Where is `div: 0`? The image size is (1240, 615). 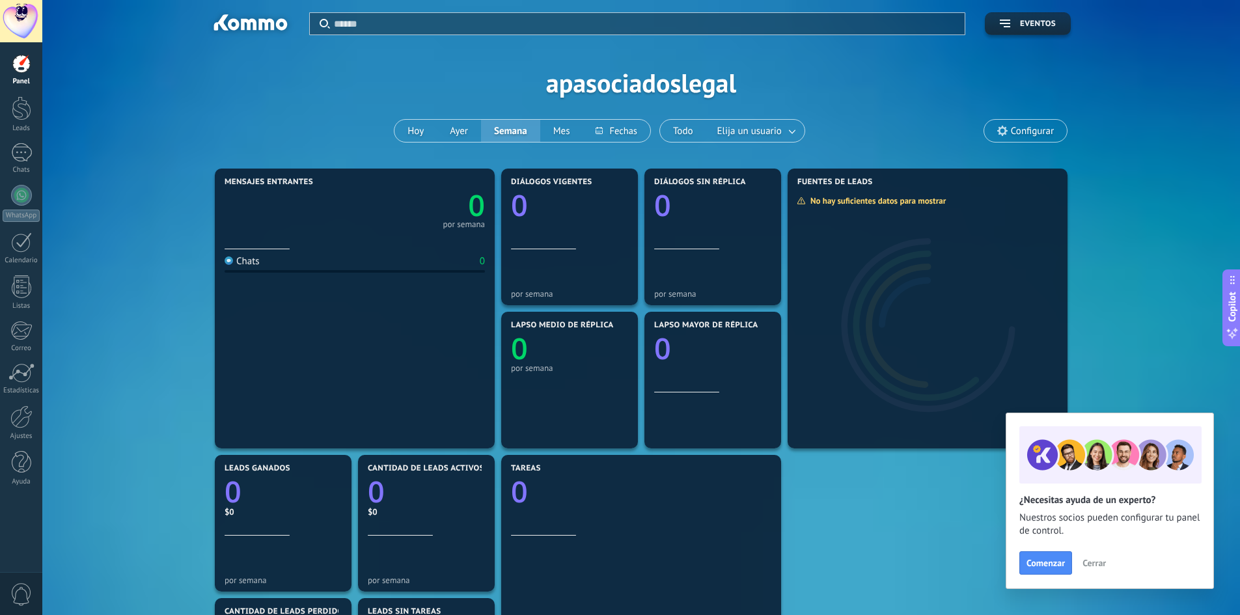
div: 0 is located at coordinates (482, 261).